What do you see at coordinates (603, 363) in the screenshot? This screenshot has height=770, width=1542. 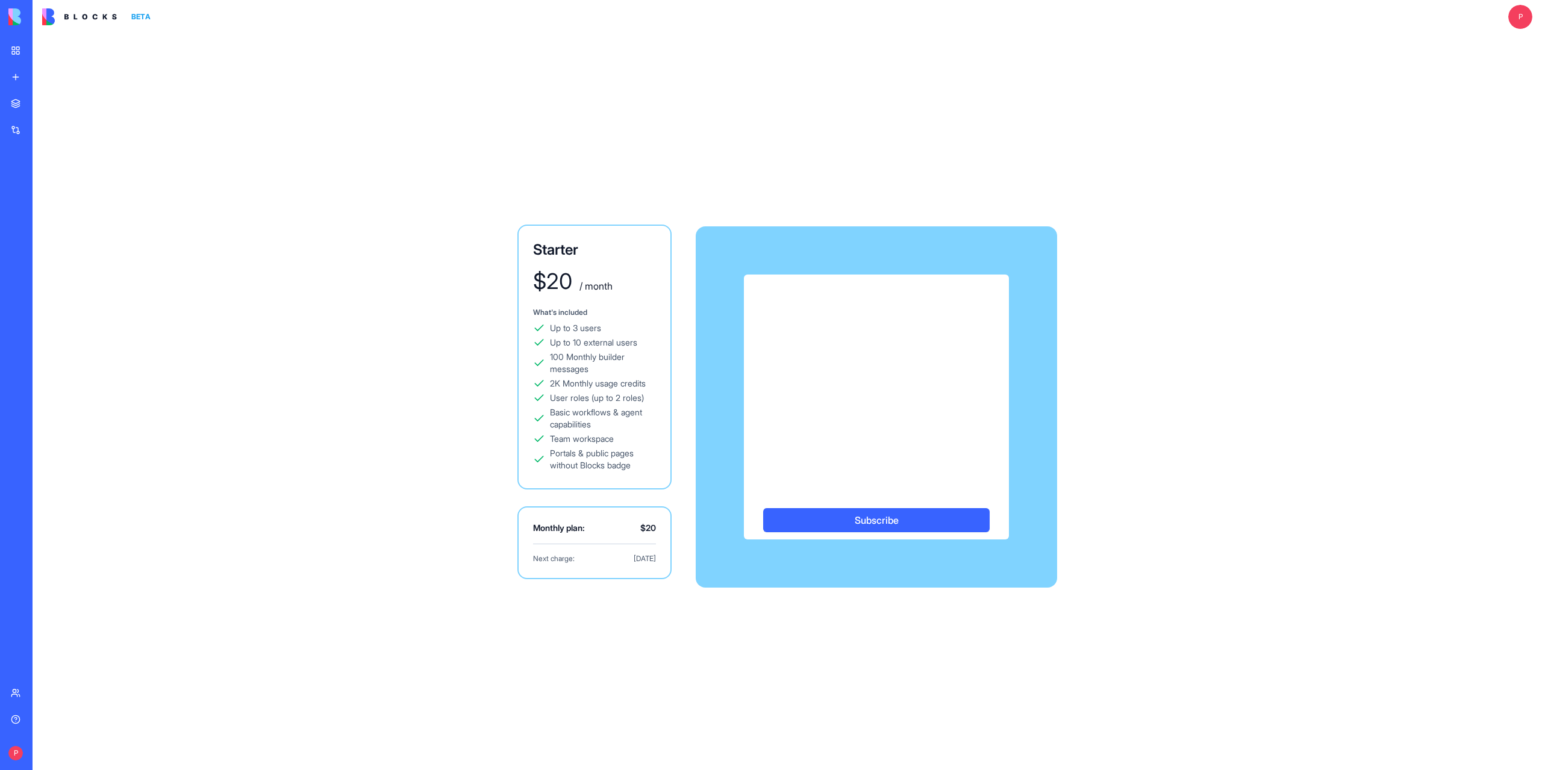 I see `div: 100 Monthly builder messages` at bounding box center [603, 363].